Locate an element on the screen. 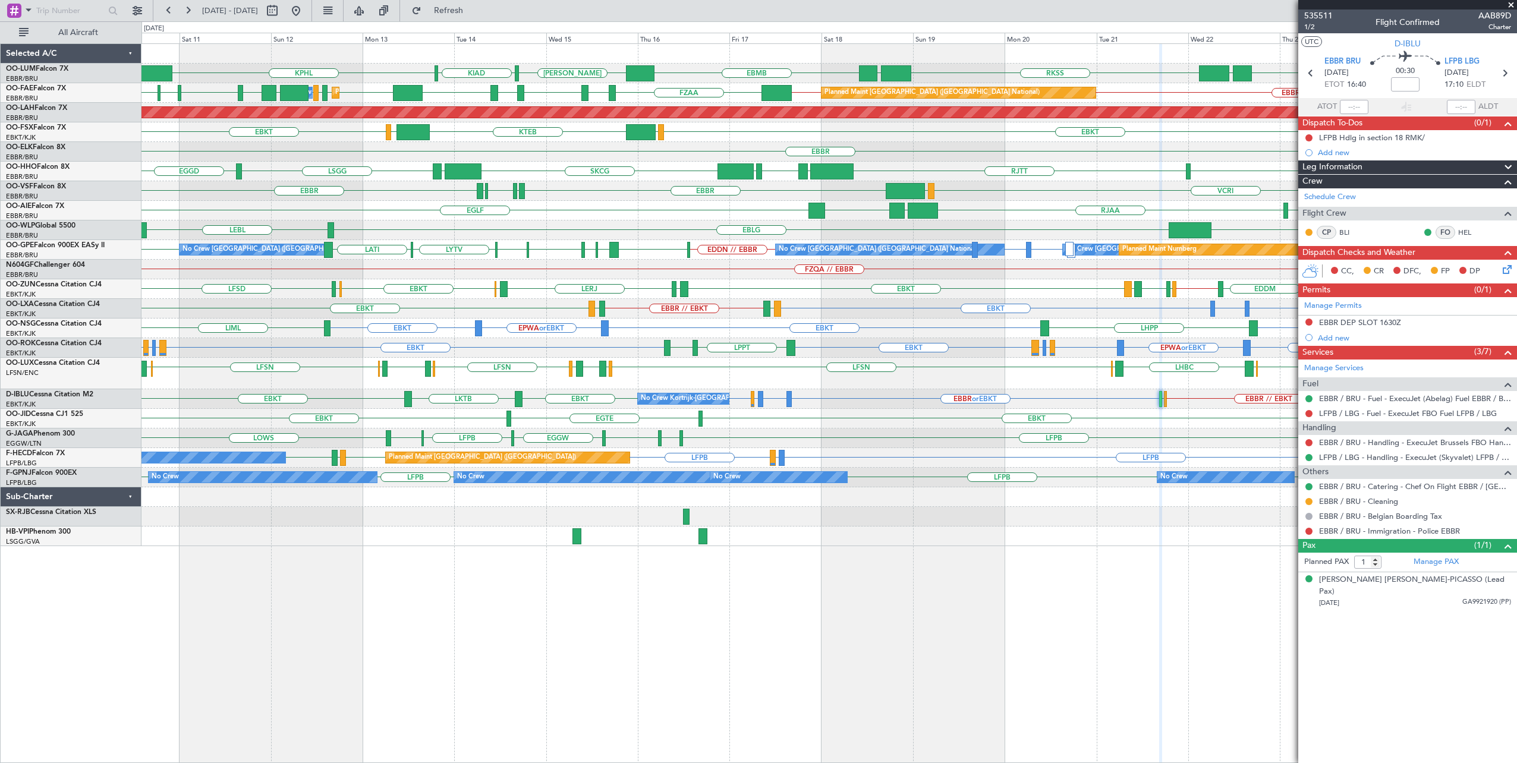 Image resolution: width=1517 pixels, height=763 pixels. a: OO-ZUNCessna Citation CJ4 is located at coordinates (53, 285).